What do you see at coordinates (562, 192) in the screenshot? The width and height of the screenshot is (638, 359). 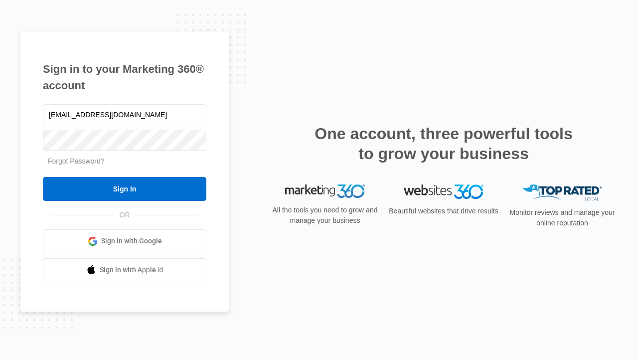 I see `img: Top Rated Local` at bounding box center [562, 192].